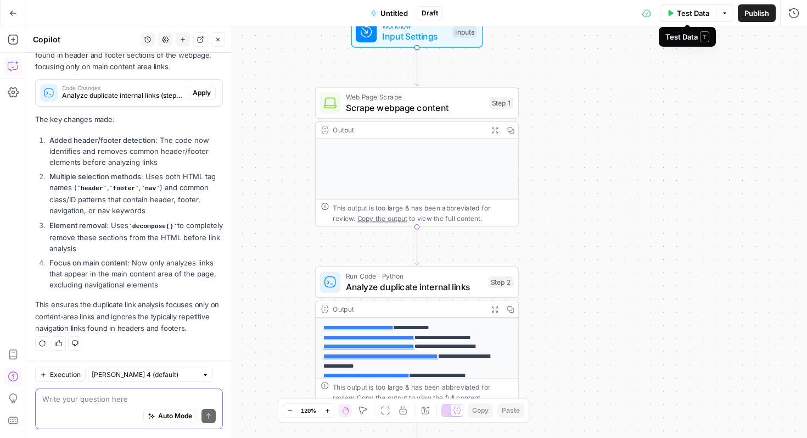 This screenshot has height=438, width=807. Describe the element at coordinates (129, 119) in the screenshot. I see `p: The key changes made:` at that location.